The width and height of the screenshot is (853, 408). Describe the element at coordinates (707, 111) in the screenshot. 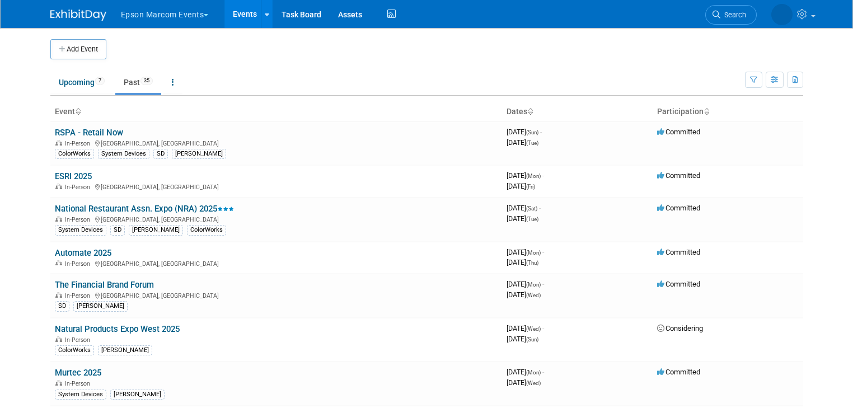

I see `a: Sort by Participation Type` at that location.